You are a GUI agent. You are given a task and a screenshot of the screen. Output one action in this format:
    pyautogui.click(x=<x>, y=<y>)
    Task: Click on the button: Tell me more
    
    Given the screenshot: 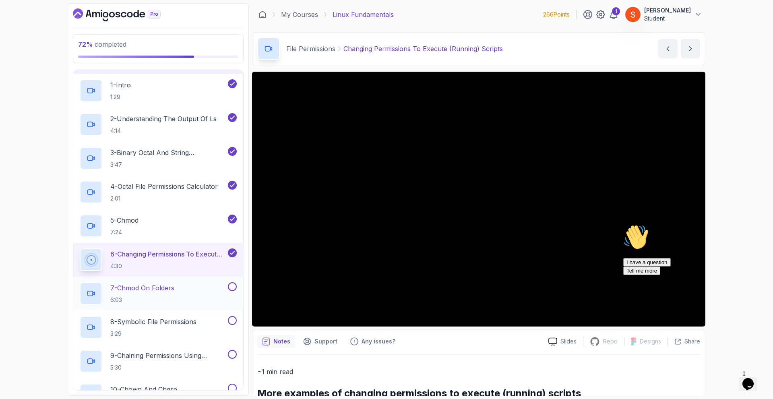 What is the action you would take?
    pyautogui.click(x=22, y=50)
    